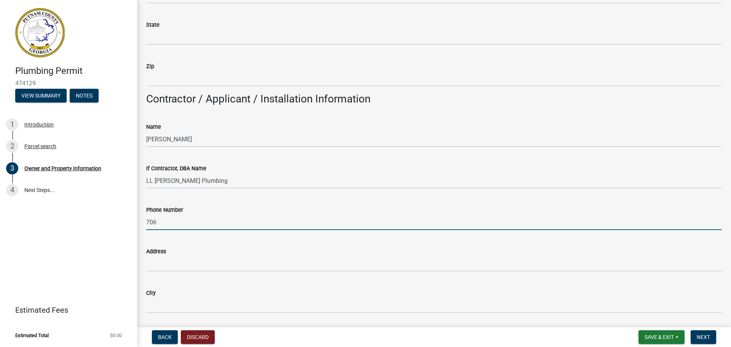  Describe the element at coordinates (165, 337) in the screenshot. I see `button: Back` at that location.